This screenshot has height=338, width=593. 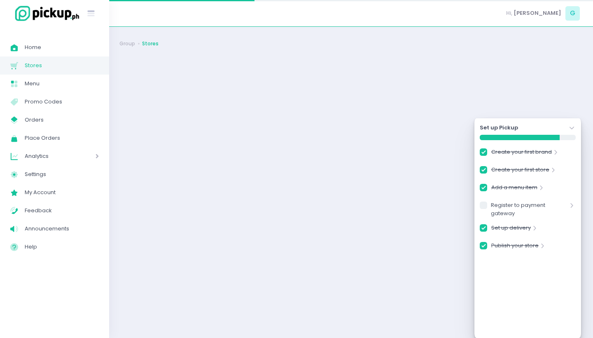 What do you see at coordinates (499, 128) in the screenshot?
I see `strong: Set up Pickup` at bounding box center [499, 128].